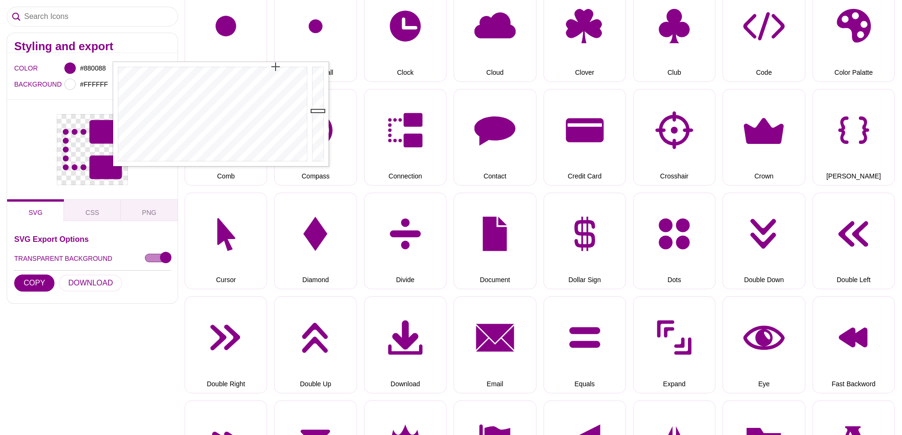 The width and height of the screenshot is (902, 435). I want to click on label: BACKGROUND, so click(20, 84).